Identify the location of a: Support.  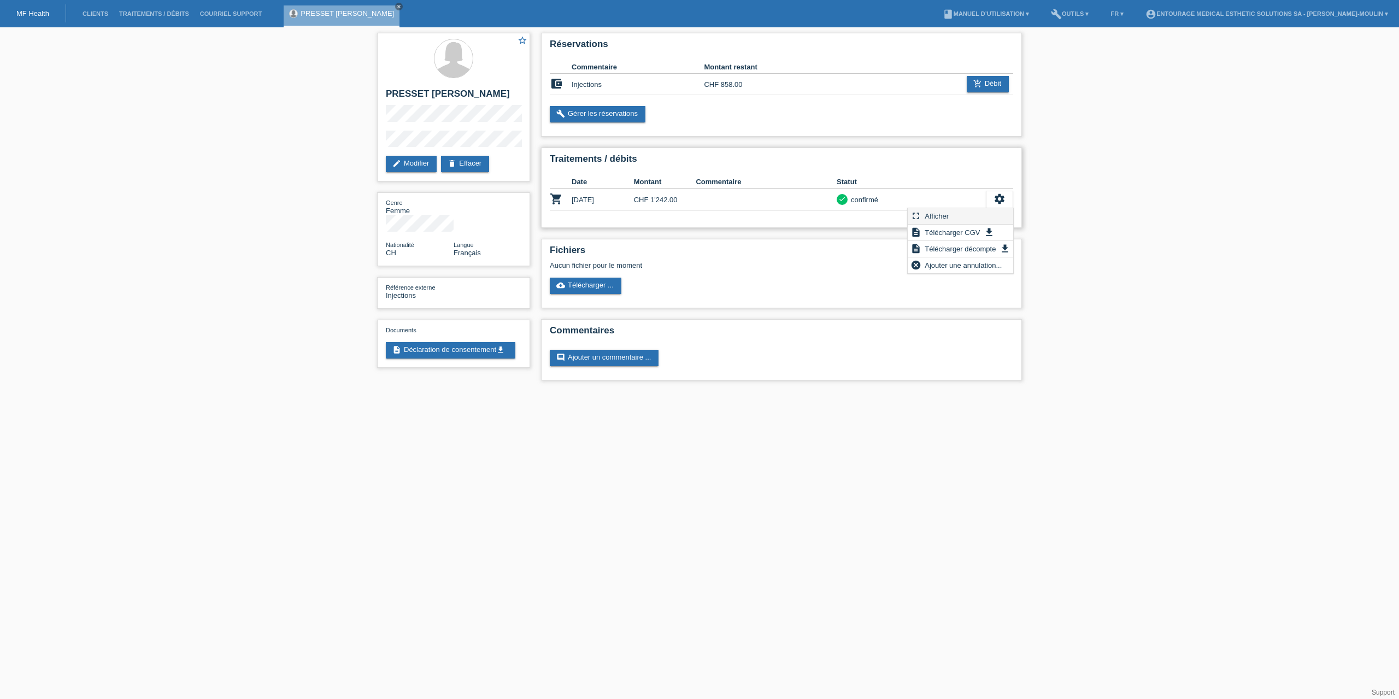
(1383, 692).